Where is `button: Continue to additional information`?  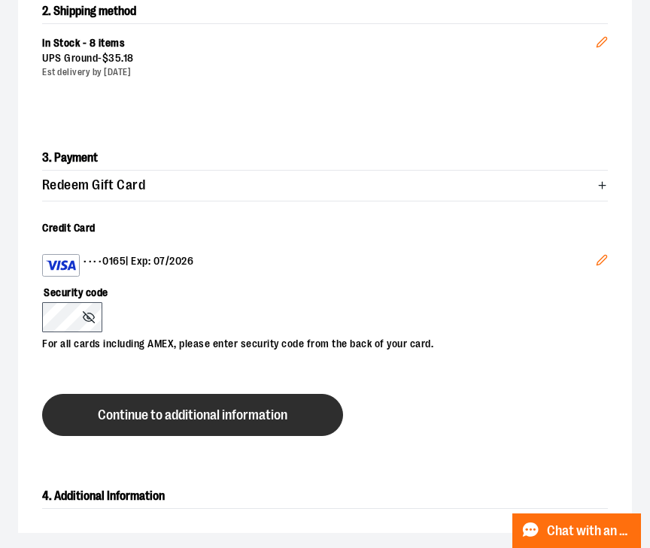 button: Continue to additional information is located at coordinates (193, 415).